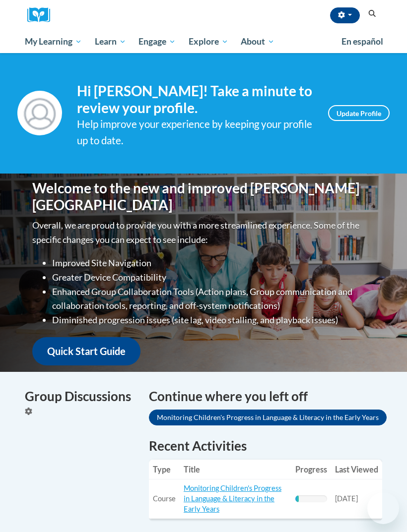  What do you see at coordinates (53, 42) in the screenshot?
I see `span: My Learning` at bounding box center [53, 42].